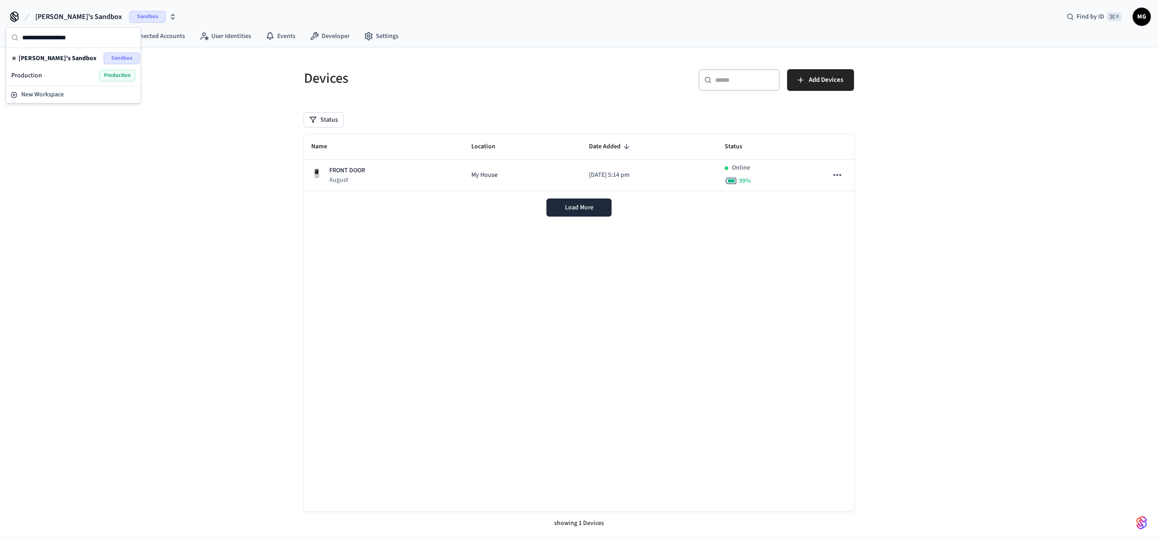 This screenshot has width=1158, height=539. What do you see at coordinates (73, 95) in the screenshot?
I see `button: New Workspace` at bounding box center [73, 95].